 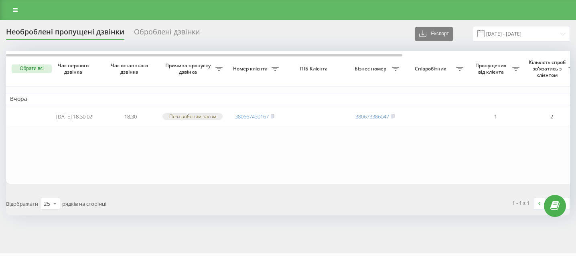 What do you see at coordinates (130, 69) in the screenshot?
I see `span: Час останнього дзвінка` at bounding box center [130, 69].